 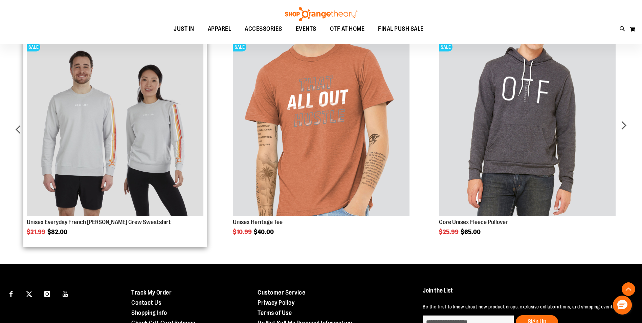 What do you see at coordinates (321, 128) in the screenshot?
I see `img: Product image for Unisex Heritage Tee` at bounding box center [321, 128].